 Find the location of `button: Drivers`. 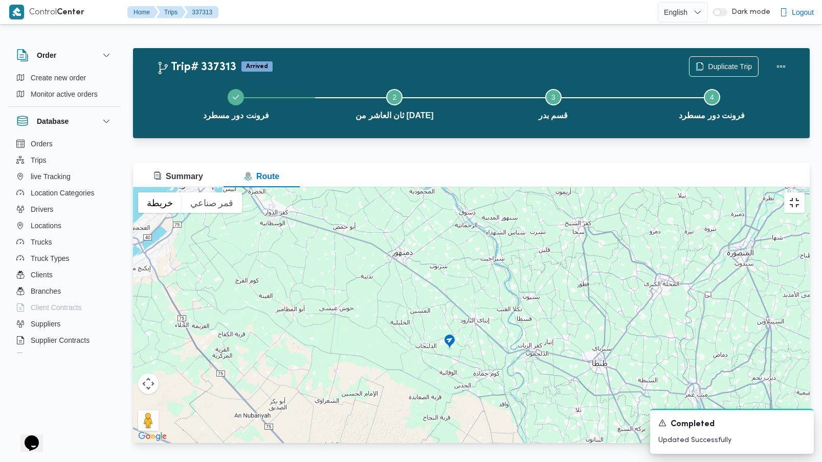

button: Drivers is located at coordinates (64, 209).